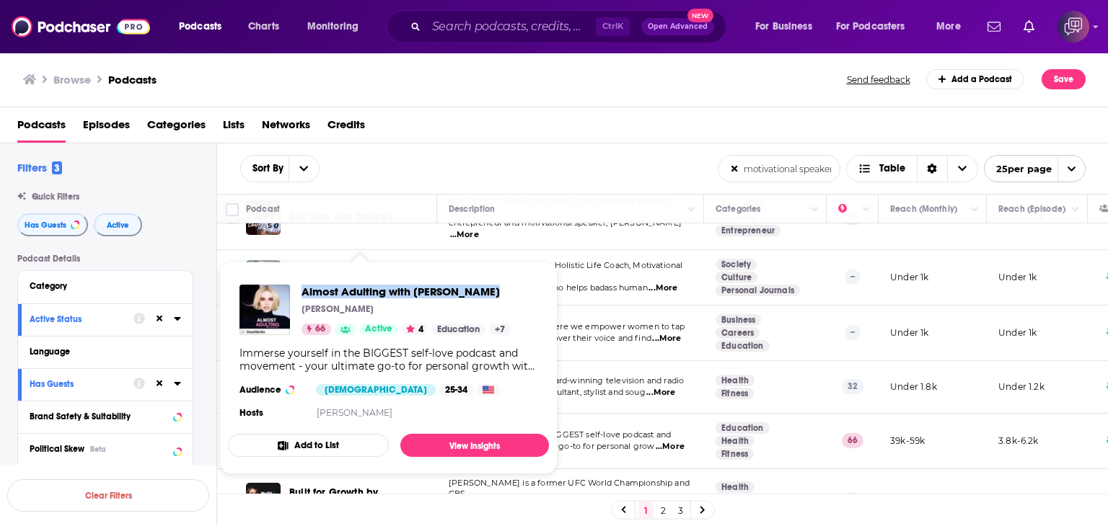 The image size is (1108, 526). What do you see at coordinates (878, 79) in the screenshot?
I see `button: Send feedback` at bounding box center [878, 79].